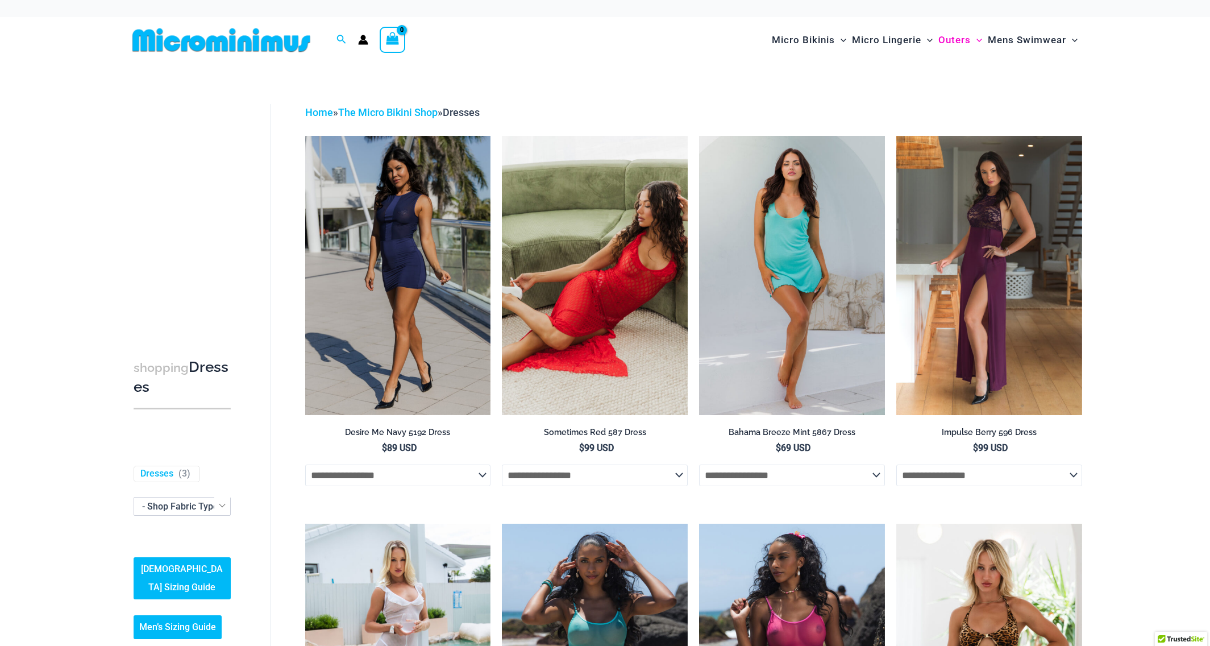 The image size is (1210, 646). Describe the element at coordinates (595, 275) in the screenshot. I see `a: Sometimes Red 587 Dress 10Sometimes Red 587 Dress 09Sometimes Red 587 Dress 09` at that location.